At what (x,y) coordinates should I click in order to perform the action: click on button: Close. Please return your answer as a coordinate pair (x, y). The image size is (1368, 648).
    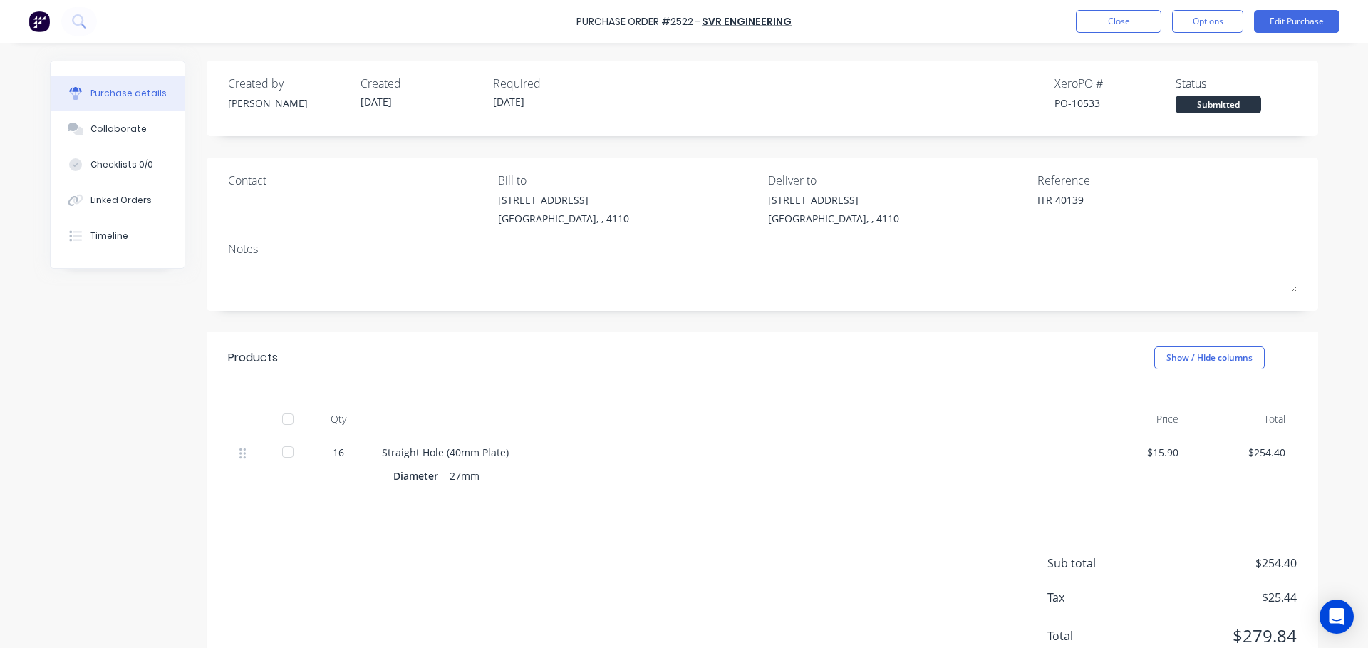
    Looking at the image, I should click on (1118, 21).